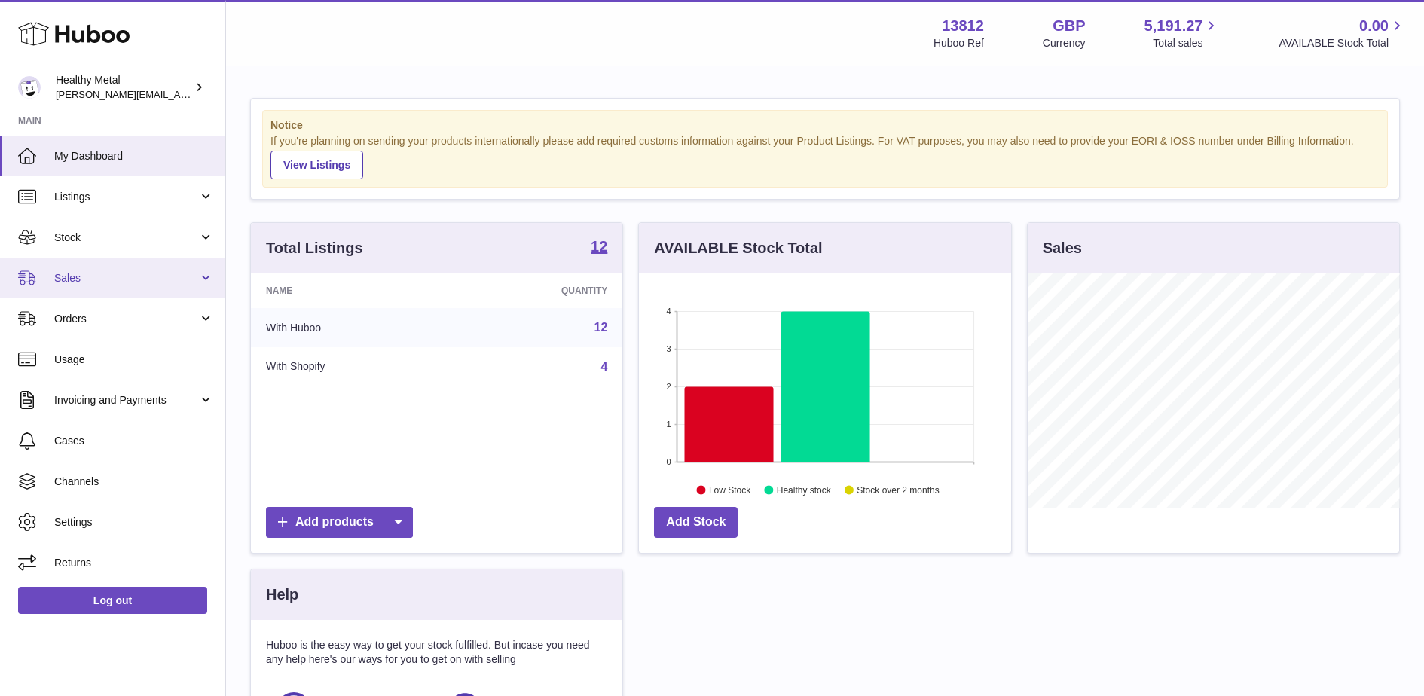 The height and width of the screenshot is (696, 1424). What do you see at coordinates (126, 197) in the screenshot?
I see `span: Listings` at bounding box center [126, 197].